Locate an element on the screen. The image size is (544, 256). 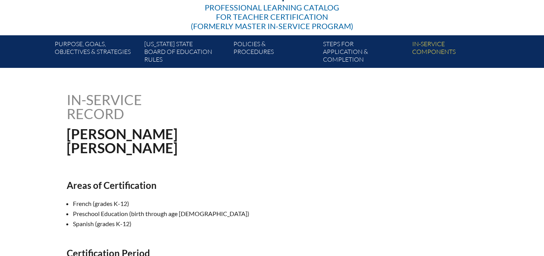
li: Spanish (grades K-12) is located at coordinates (209, 224).